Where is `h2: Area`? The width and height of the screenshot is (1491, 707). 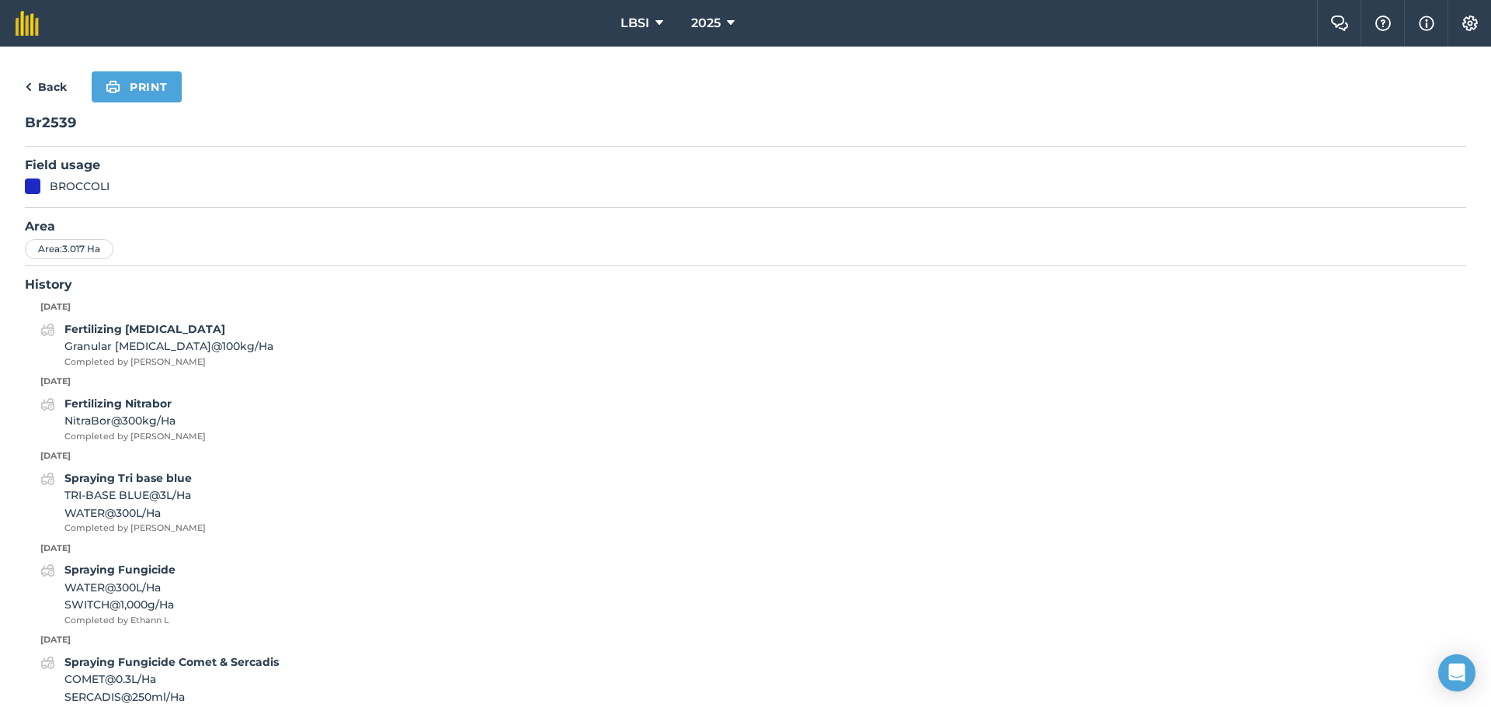 h2: Area is located at coordinates (745, 227).